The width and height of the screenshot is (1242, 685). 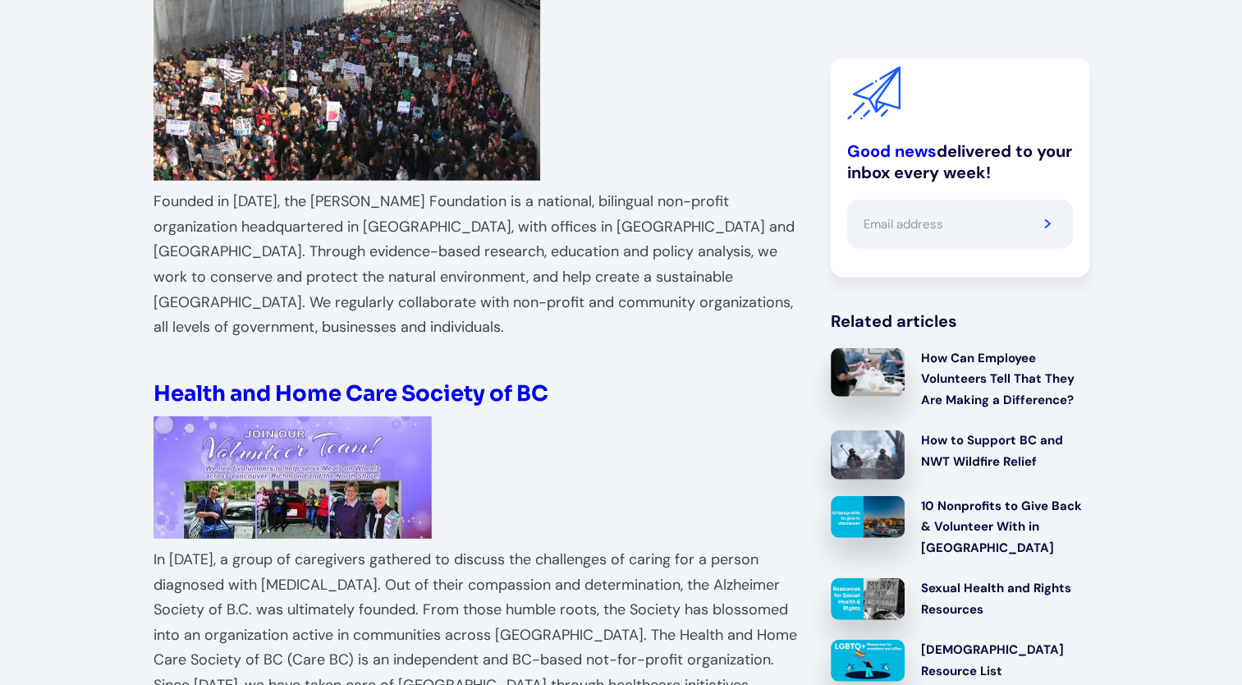 What do you see at coordinates (1005, 378) in the screenshot?
I see `div: How Can Employee Volunteers Tell That They Are Making a Difference?` at bounding box center [1005, 378].